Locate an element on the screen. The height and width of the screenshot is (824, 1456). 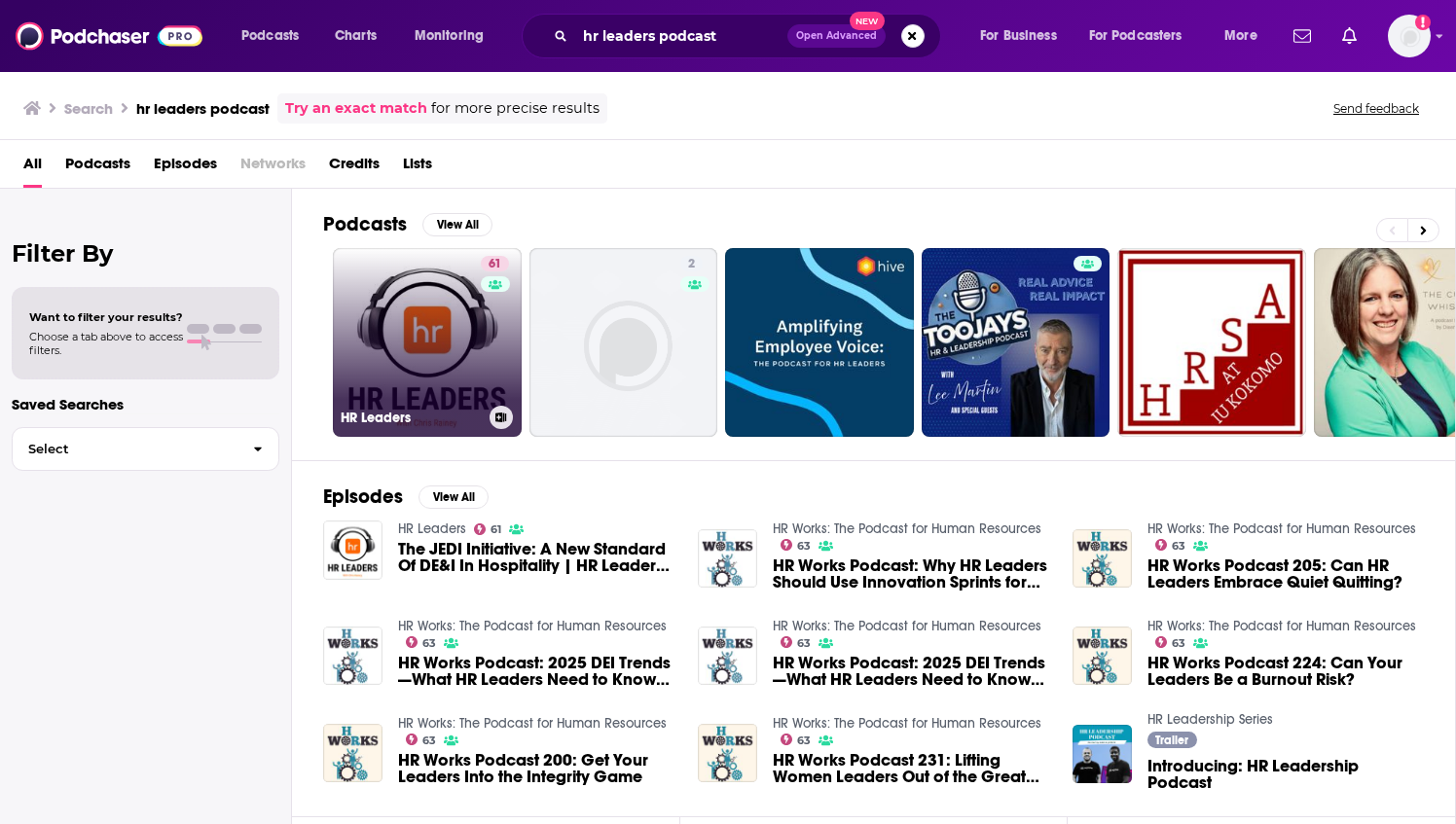
span: The JEDI Initiative: A New Standard Of DE&I In Hospitality | HR Leaders Podcast is located at coordinates (536, 558).